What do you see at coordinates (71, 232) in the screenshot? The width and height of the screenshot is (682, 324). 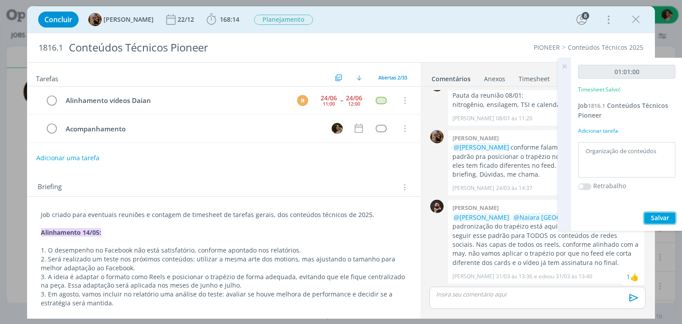 I see `strong: Alinhamento 14/05:` at bounding box center [71, 232].